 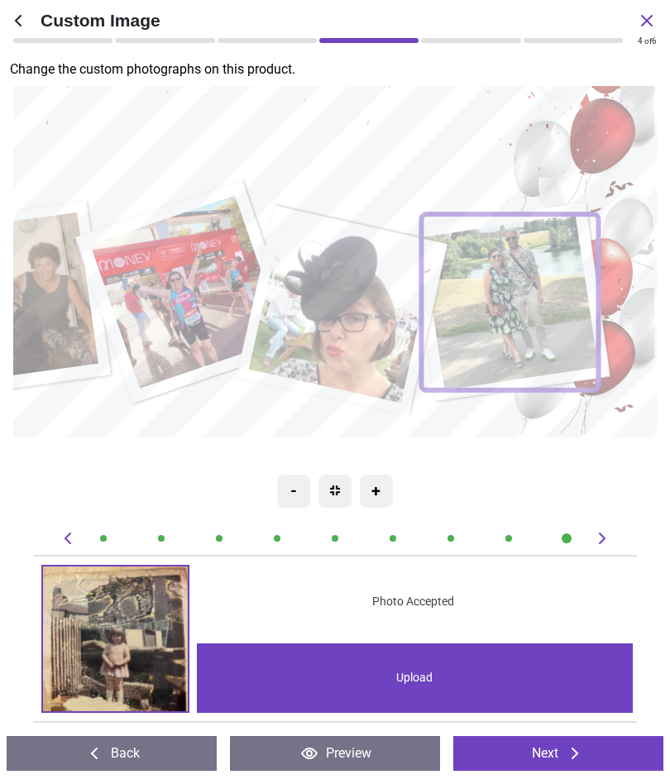 I want to click on button: Back, so click(x=112, y=754).